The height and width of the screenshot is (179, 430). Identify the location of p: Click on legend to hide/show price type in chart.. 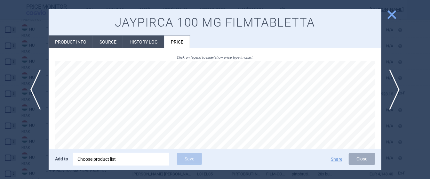
(215, 58).